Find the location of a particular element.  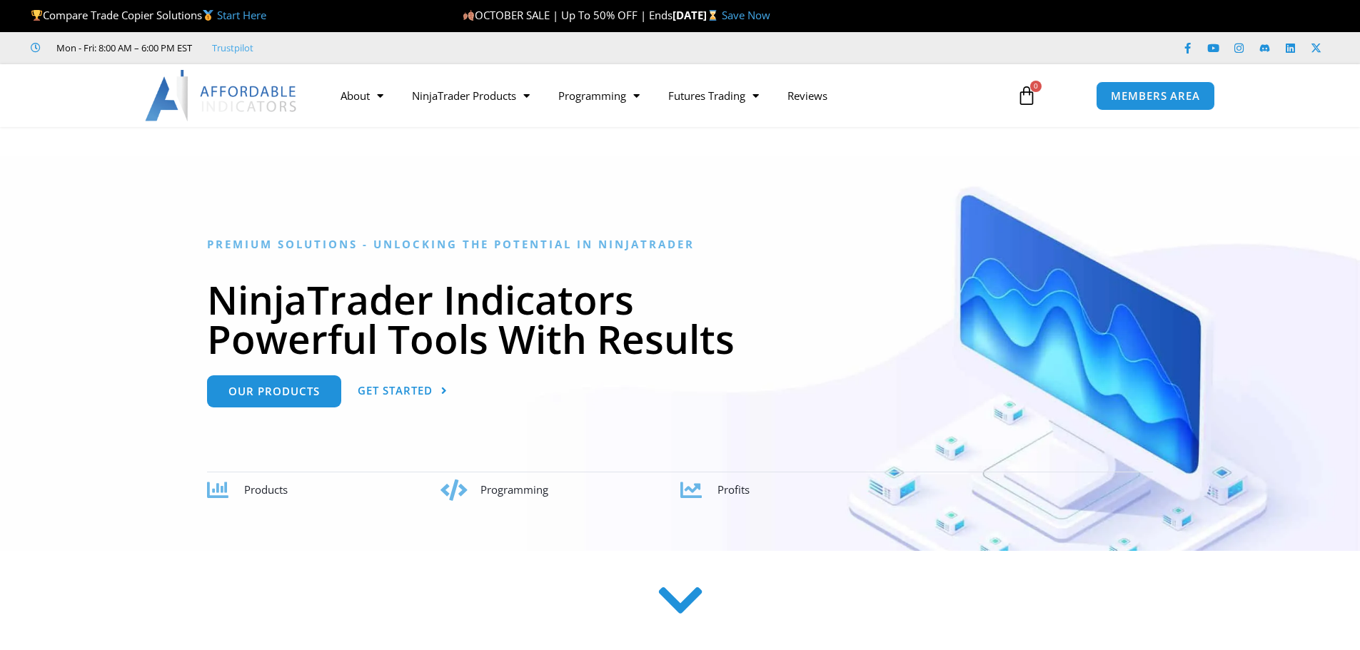

a: Futures Trading is located at coordinates (713, 96).